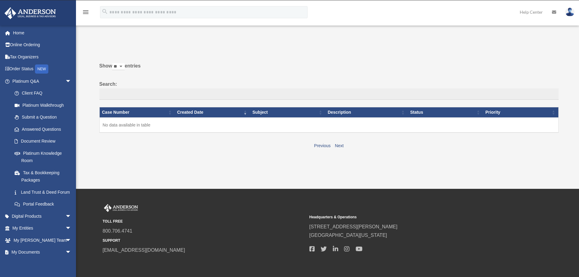 The image size is (579, 277). Describe the element at coordinates (287, 112) in the screenshot. I see `th: Subject: activate to sort column ascending` at that location.